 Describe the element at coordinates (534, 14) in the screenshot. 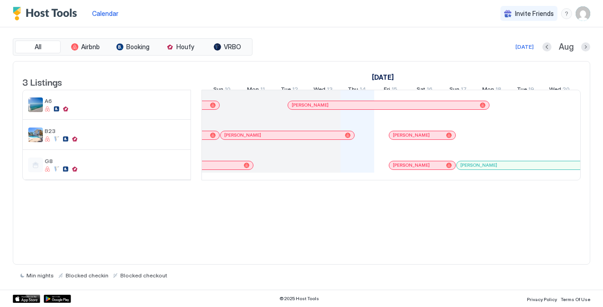

I see `span: Invite Friends` at that location.